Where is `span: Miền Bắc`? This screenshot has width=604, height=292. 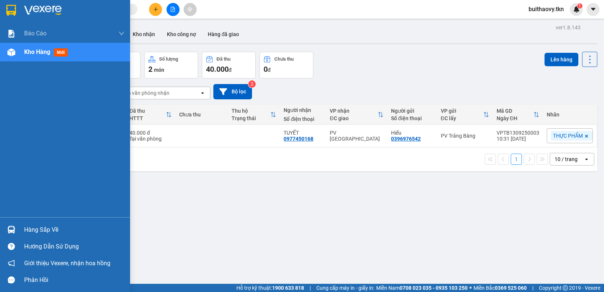
span: Miền Bắc is located at coordinates (500, 287).